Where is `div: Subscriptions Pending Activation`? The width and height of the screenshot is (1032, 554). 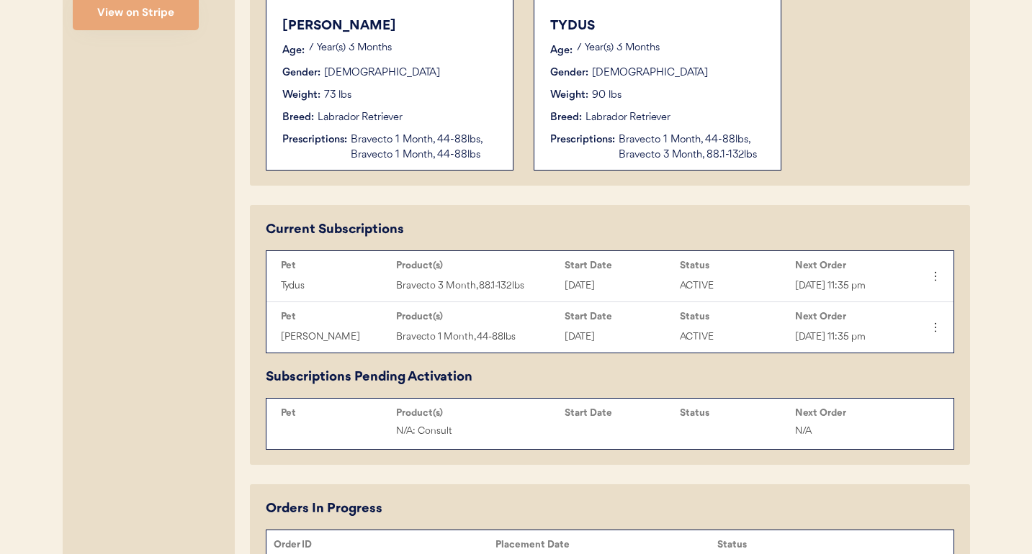
div: Subscriptions Pending Activation is located at coordinates (369, 377).